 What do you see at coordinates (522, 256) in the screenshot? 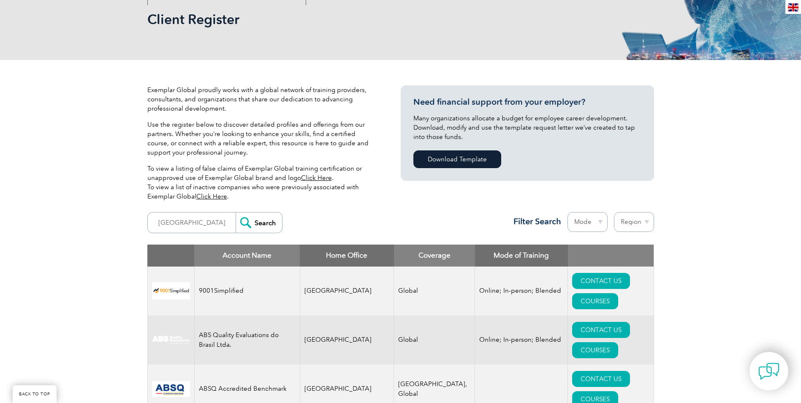
I see `th: Mode of Training: activate to sort column ascending` at bounding box center [522, 256].